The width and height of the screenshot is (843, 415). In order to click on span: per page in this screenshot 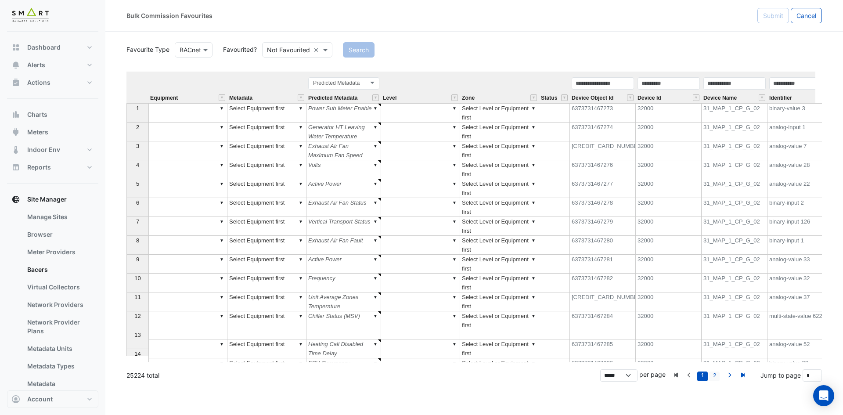, I will do `click(652, 374)`.